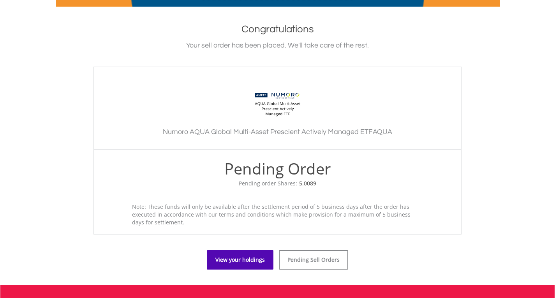 This screenshot has width=555, height=298. Describe the element at coordinates (278, 29) in the screenshot. I see `h1: Congratulations` at that location.